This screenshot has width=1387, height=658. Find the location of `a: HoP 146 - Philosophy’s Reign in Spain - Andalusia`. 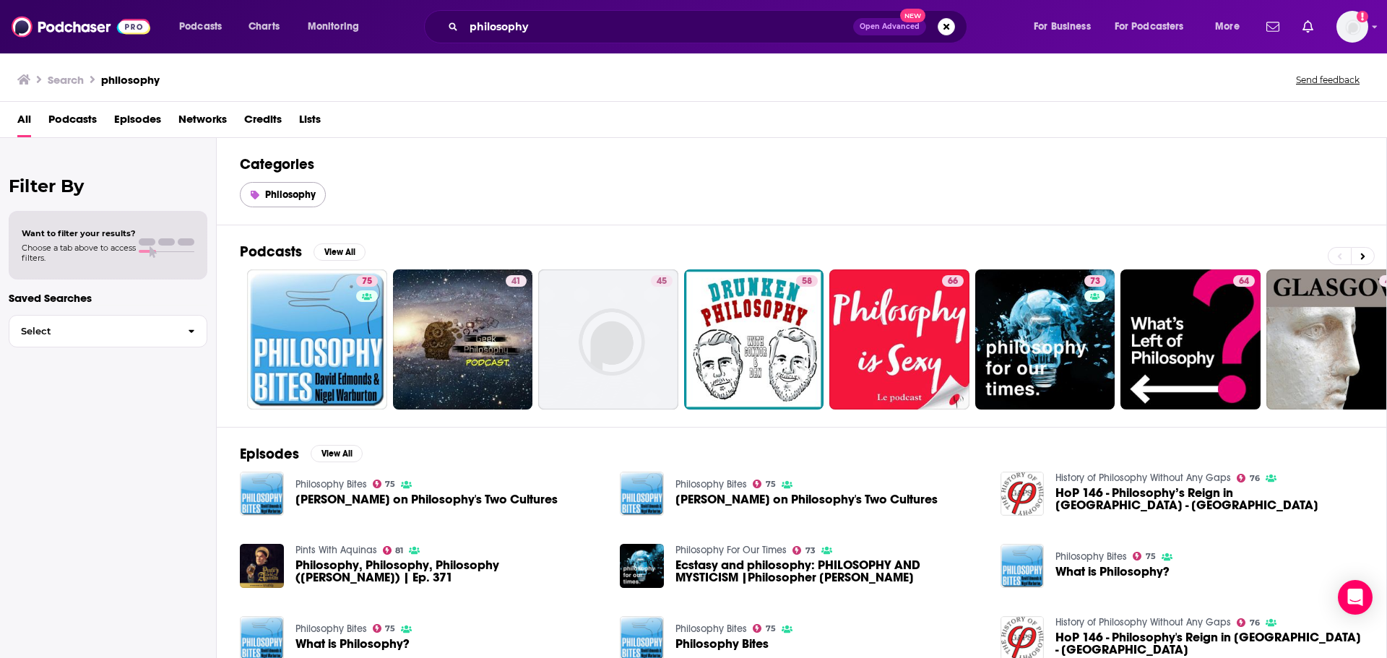

a: HoP 146 - Philosophy’s Reign in Spain - Andalusia is located at coordinates (1023, 494).